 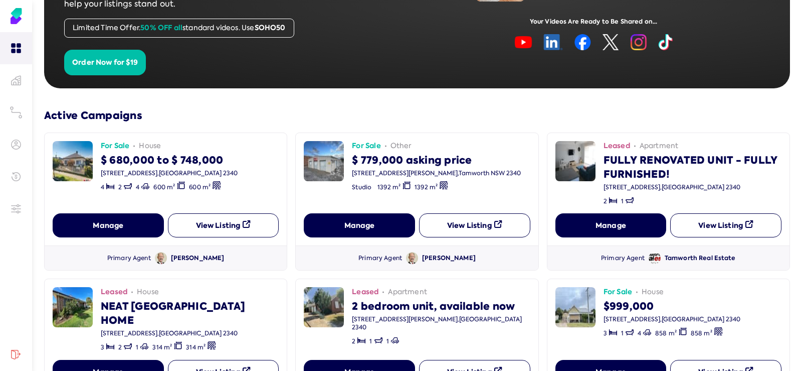 I want to click on button: Order Now for $19, so click(x=105, y=63).